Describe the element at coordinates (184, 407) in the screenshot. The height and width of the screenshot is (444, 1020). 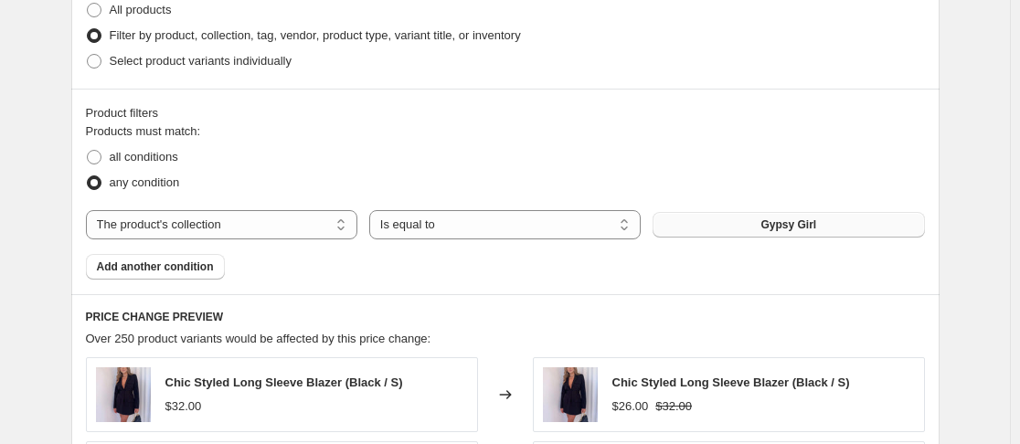
I see `div: $32.00` at that location.